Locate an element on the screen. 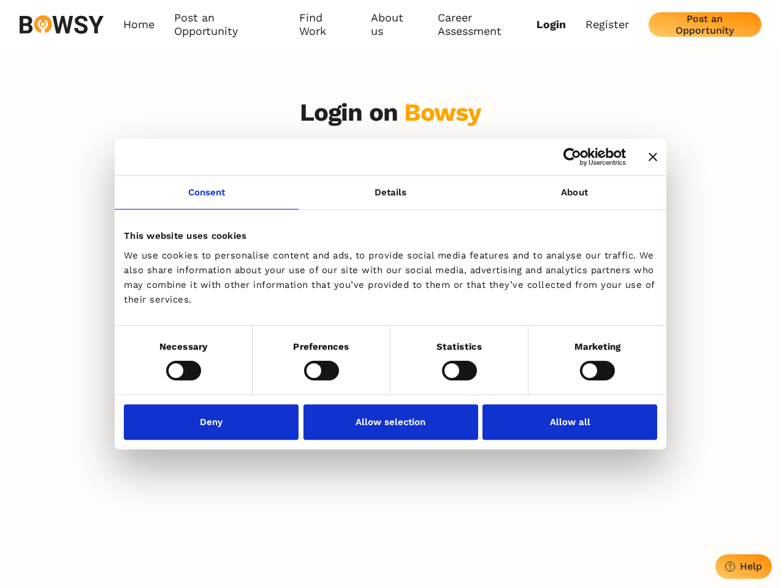  strong: Preferences is located at coordinates (320, 347).